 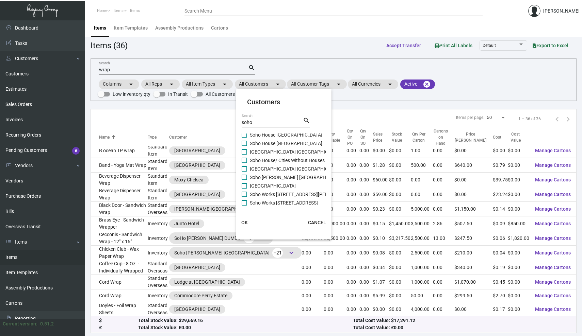 What do you see at coordinates (244, 223) in the screenshot?
I see `button: OK` at bounding box center [244, 223].